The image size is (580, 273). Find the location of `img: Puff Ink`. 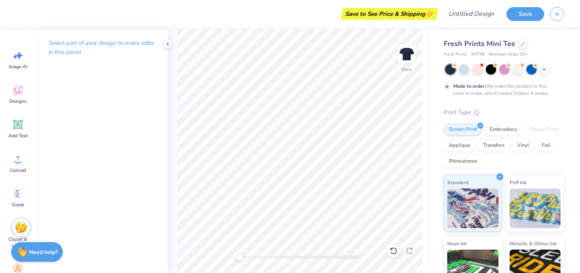

img: Puff Ink is located at coordinates (535, 209).